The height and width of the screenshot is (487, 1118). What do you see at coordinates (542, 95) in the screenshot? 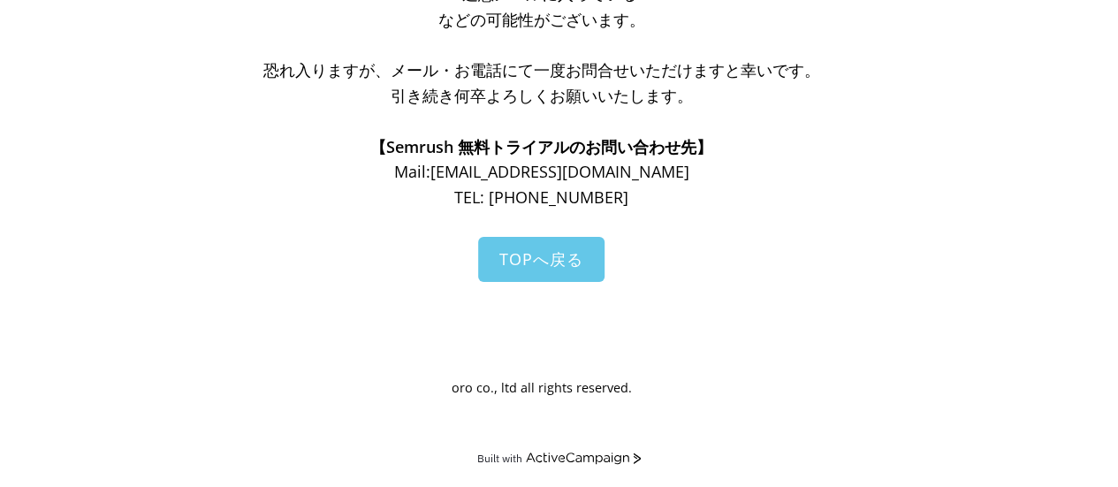
I see `span: 引き続き何卒よろしくお願いいたします。` at bounding box center [542, 95].